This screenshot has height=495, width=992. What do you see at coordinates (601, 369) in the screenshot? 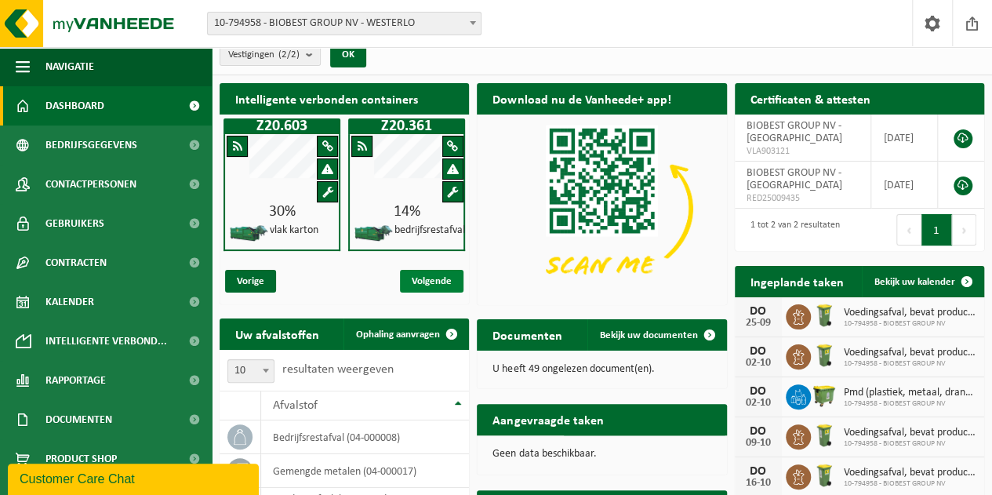
I see `p: U heeft 49 ongelezen document(en).` at bounding box center [601, 369].